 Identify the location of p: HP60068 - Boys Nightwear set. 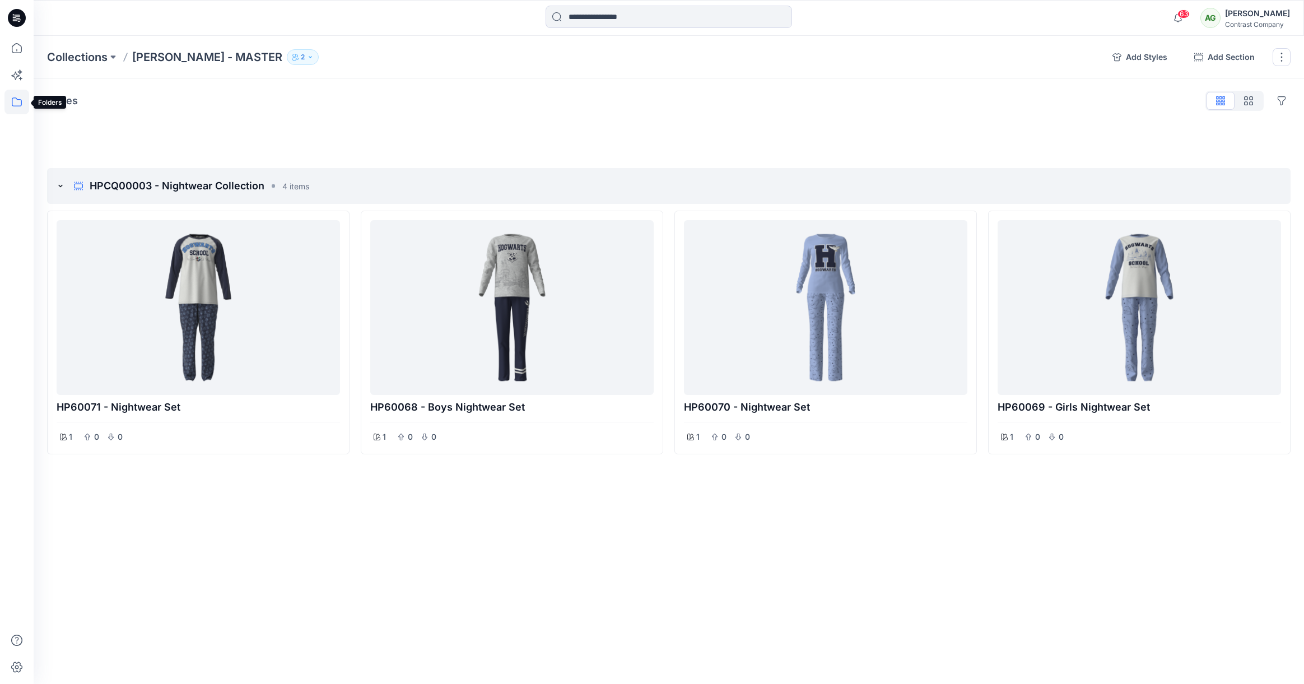
(512, 407).